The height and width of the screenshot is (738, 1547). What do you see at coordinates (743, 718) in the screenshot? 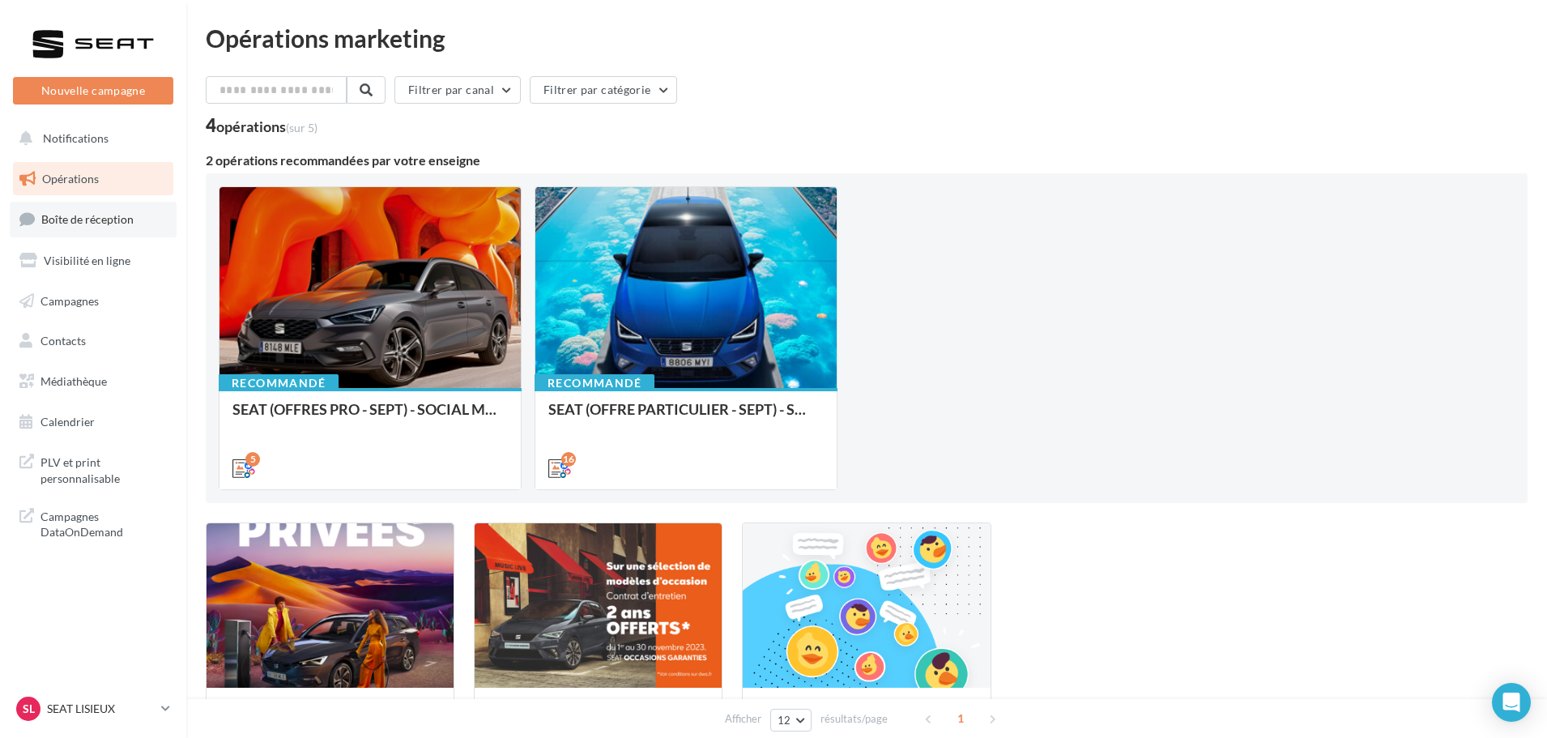
I see `span: Afficher` at bounding box center [743, 718].